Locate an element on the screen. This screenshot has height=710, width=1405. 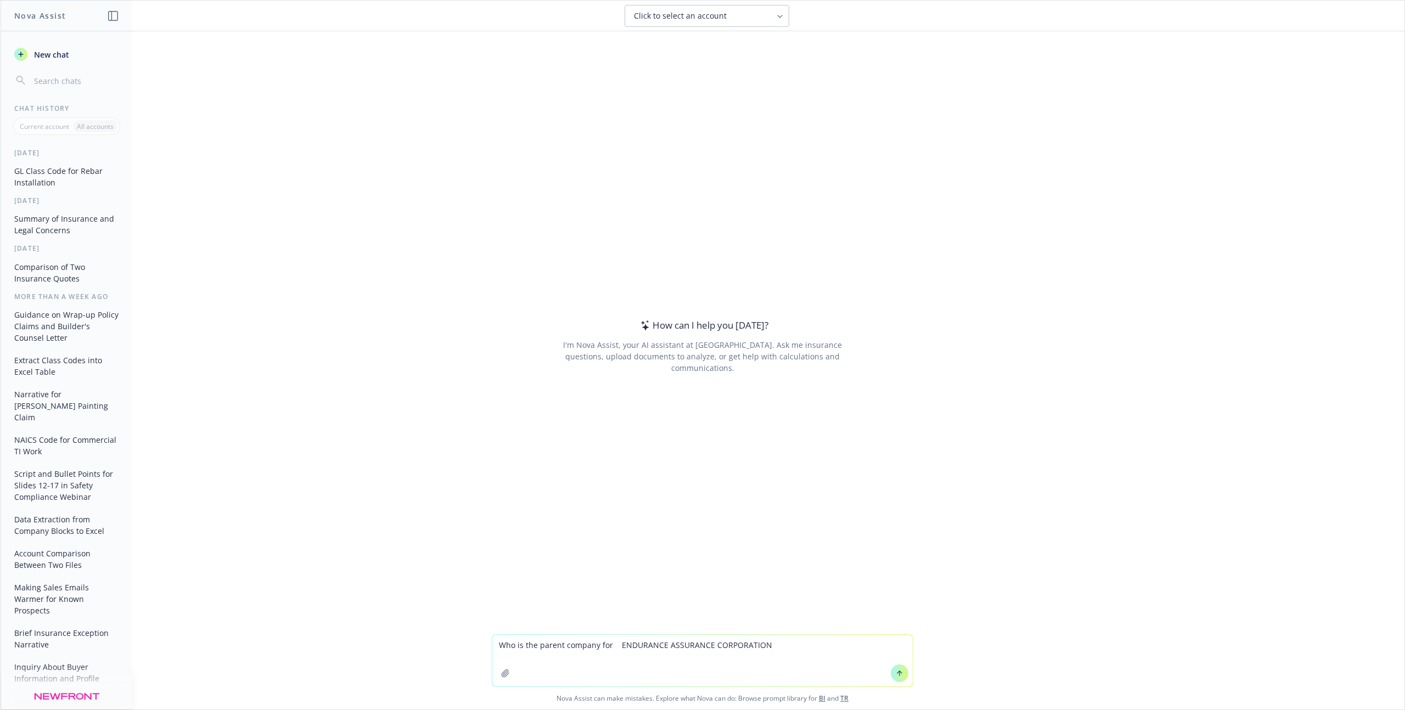
button: Script and Bullet Points for Slides 12-17 in Safety Compliance Webinar is located at coordinates (66, 485).